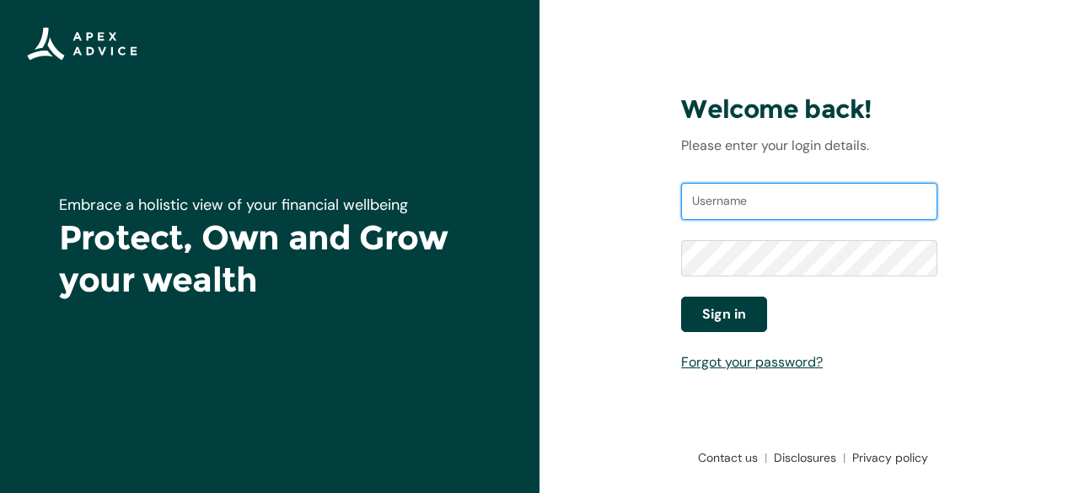 This screenshot has width=1079, height=493. Describe the element at coordinates (270, 259) in the screenshot. I see `h1: Protect, Own and Grow your wealth` at that location.